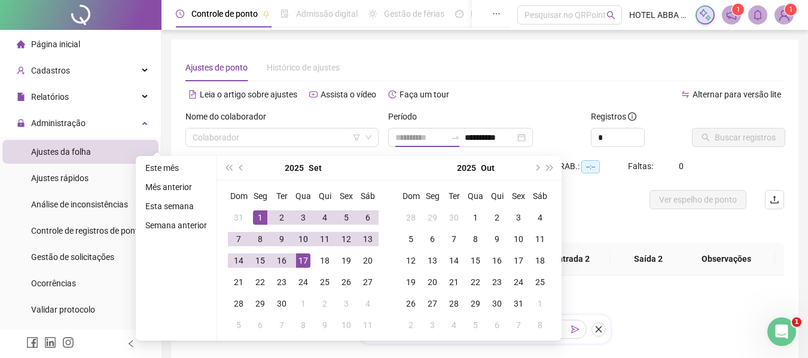 Image resolution: width=808 pixels, height=358 pixels. I want to click on span: Alternar para versão lite, so click(737, 94).